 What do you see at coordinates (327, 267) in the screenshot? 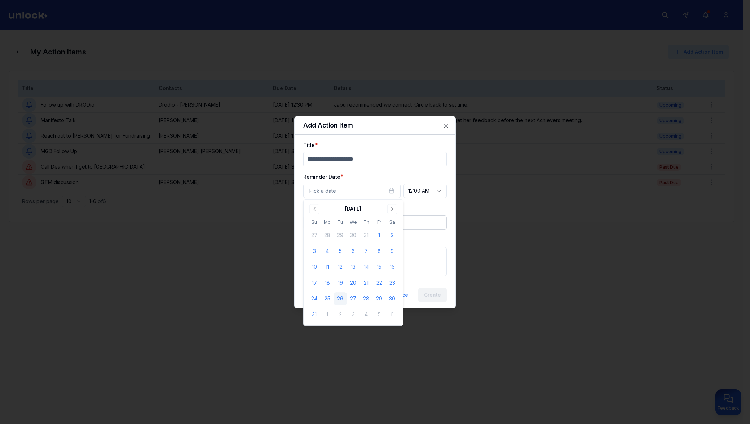
I see `button: 11` at bounding box center [327, 267].